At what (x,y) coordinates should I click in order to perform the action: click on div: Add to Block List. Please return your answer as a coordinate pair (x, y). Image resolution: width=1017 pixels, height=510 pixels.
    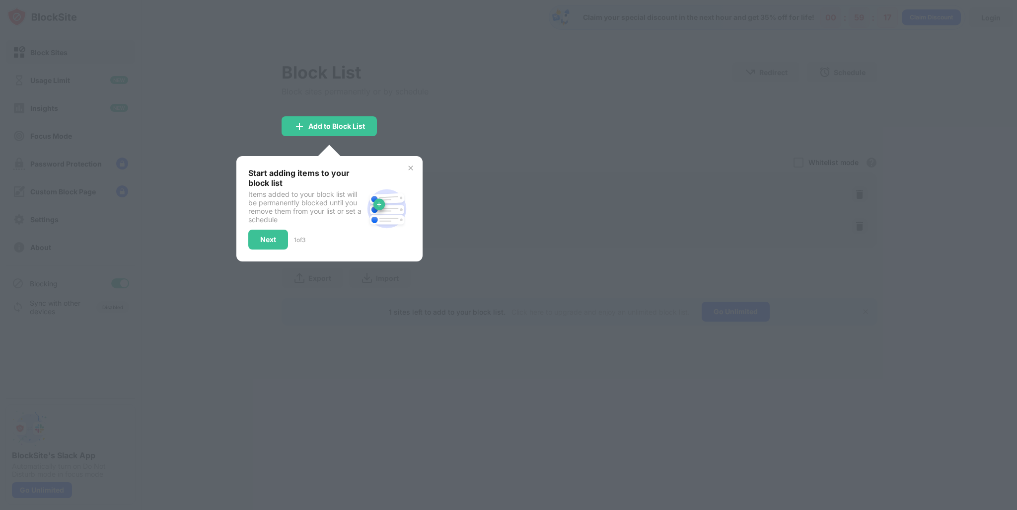
    Looking at the image, I should click on (337, 126).